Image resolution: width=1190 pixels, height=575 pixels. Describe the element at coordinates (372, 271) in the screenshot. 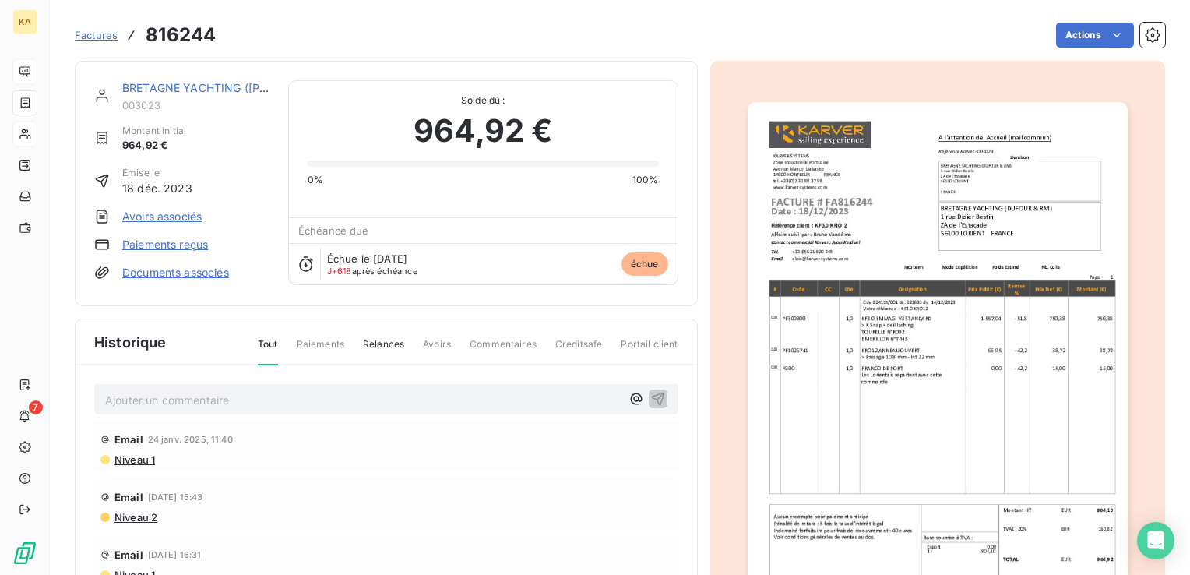

I see `span: après échéance` at that location.